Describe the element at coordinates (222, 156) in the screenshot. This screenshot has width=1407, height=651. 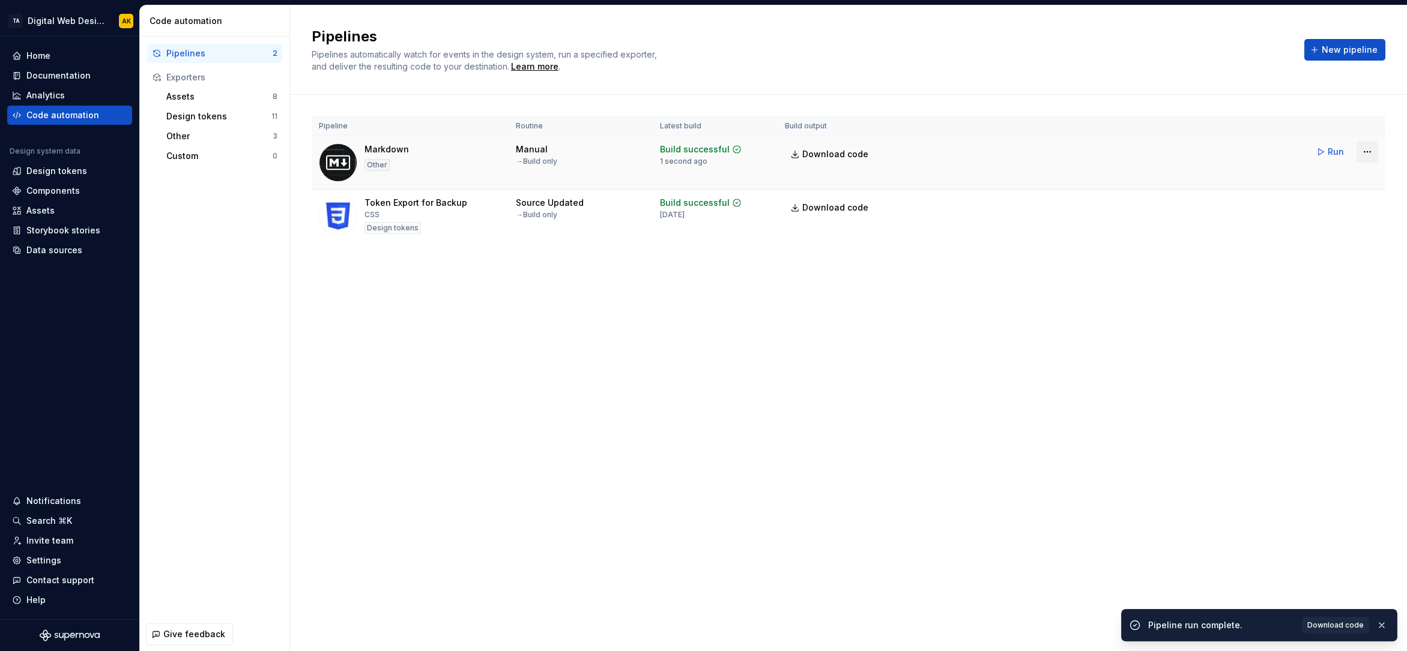
I see `a: Custom0` at that location.